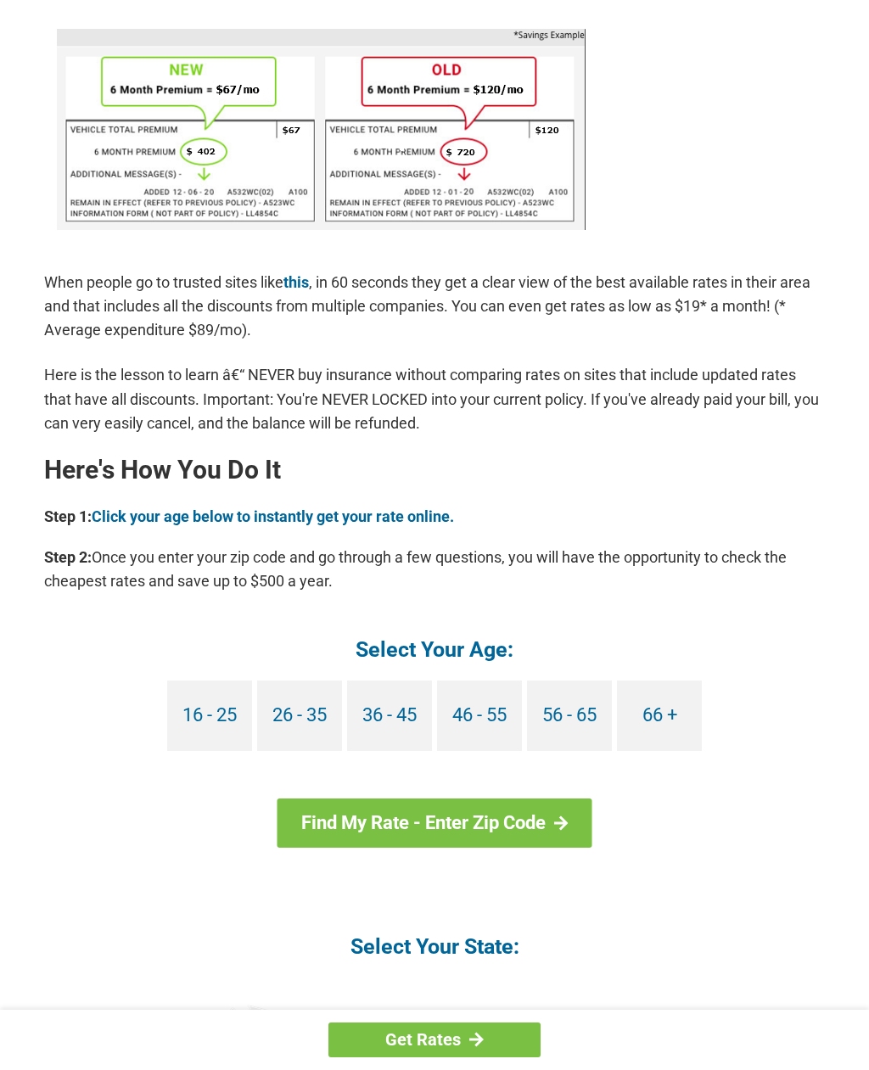  I want to click on a: Get Rates, so click(434, 1040).